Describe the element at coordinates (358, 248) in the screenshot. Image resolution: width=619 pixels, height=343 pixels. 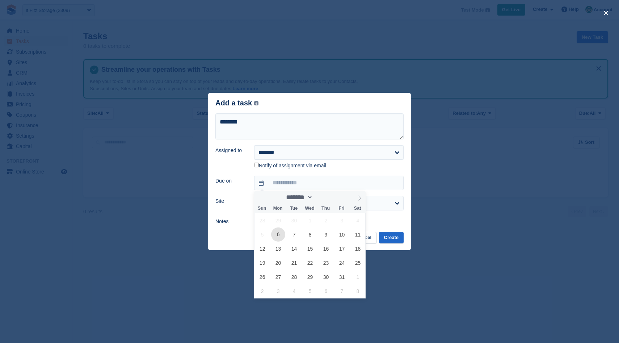
I see `span: October 18, 2025` at that location.